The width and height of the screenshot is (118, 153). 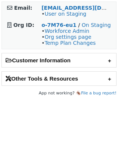 What do you see at coordinates (59, 60) in the screenshot?
I see `h2: Customer Information` at bounding box center [59, 60].